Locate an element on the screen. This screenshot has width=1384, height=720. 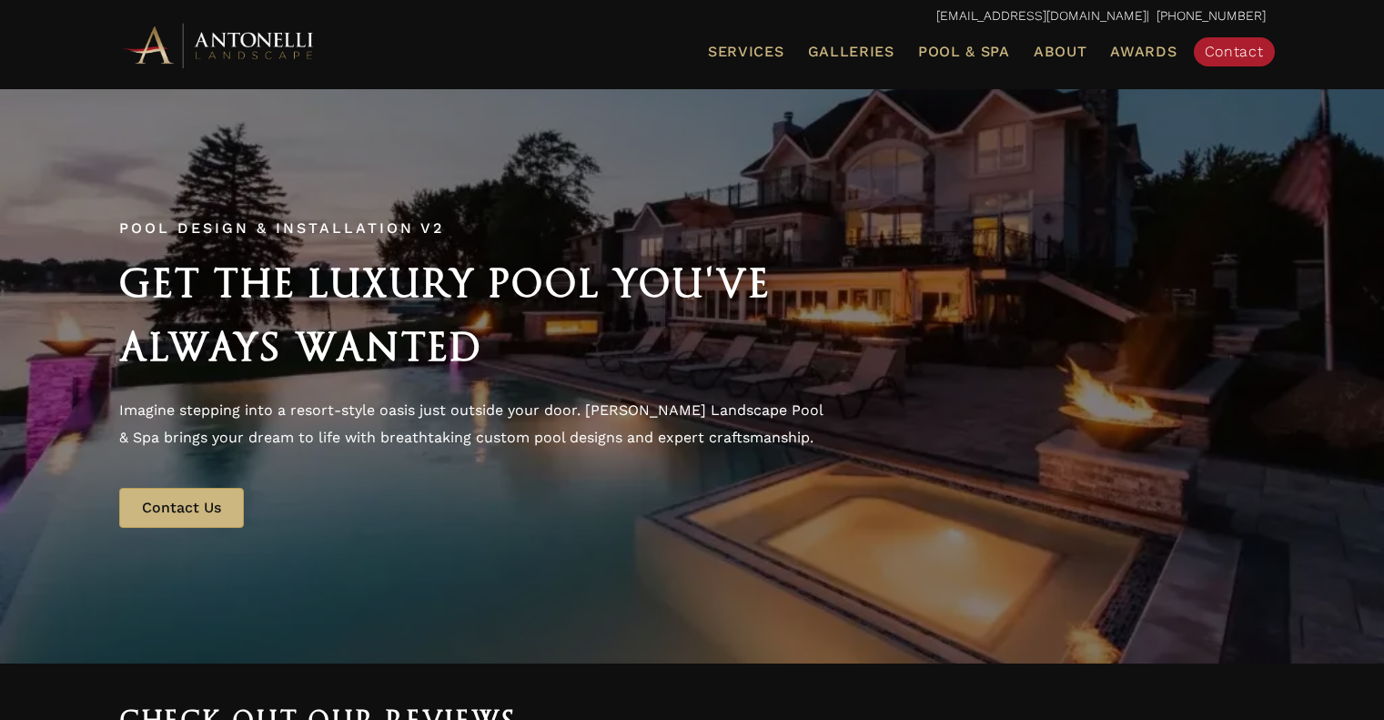
span: Contact is located at coordinates (1234, 51).